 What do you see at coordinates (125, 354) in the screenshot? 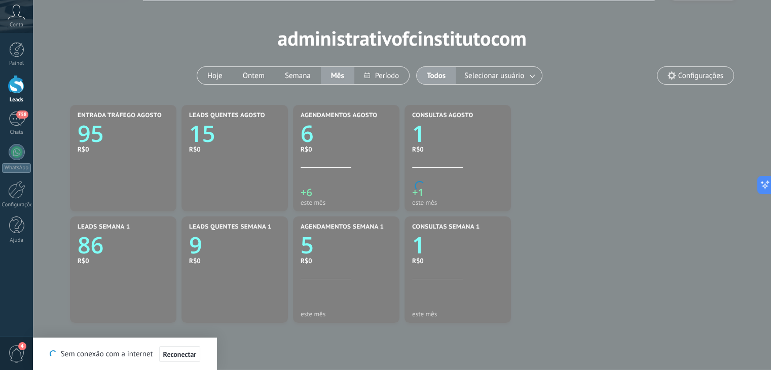
I see `div: Sem conexão com a internet` at bounding box center [125, 354].